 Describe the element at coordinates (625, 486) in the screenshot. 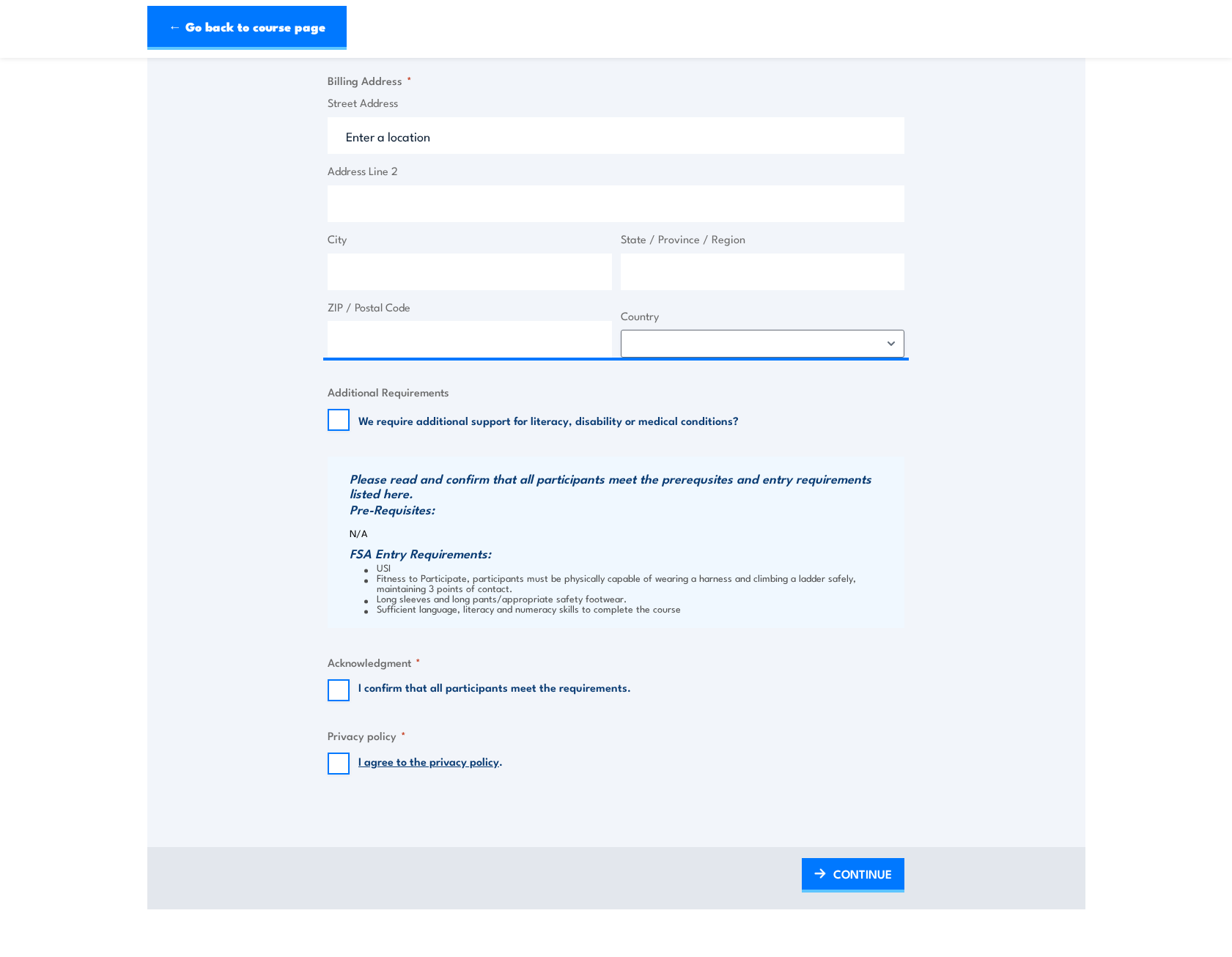

I see `h3: Please read and confirm that all participants meet the prerequsites and entry requirements listed...` at that location.